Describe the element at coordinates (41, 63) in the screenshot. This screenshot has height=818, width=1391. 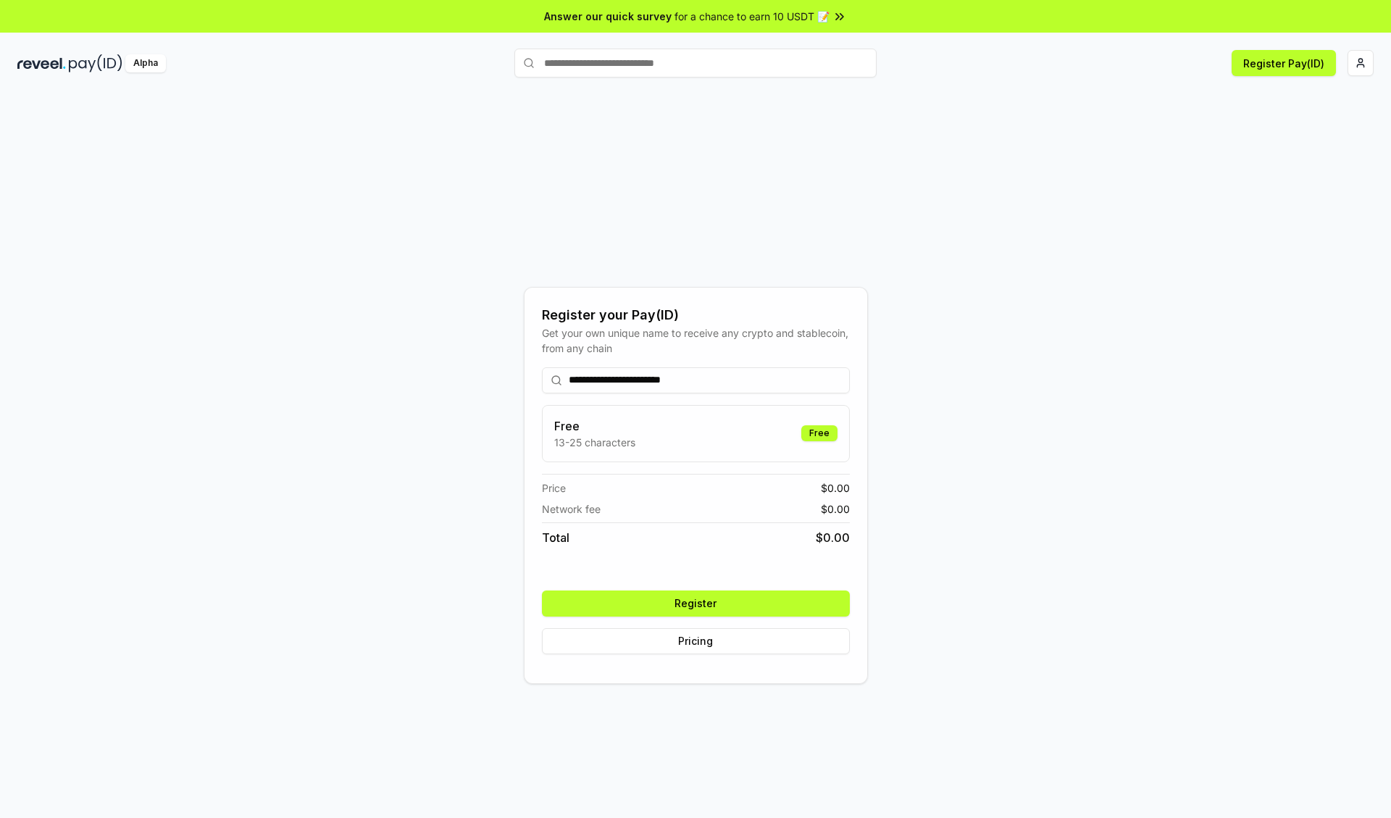
I see `img: reveel_dark` at that location.